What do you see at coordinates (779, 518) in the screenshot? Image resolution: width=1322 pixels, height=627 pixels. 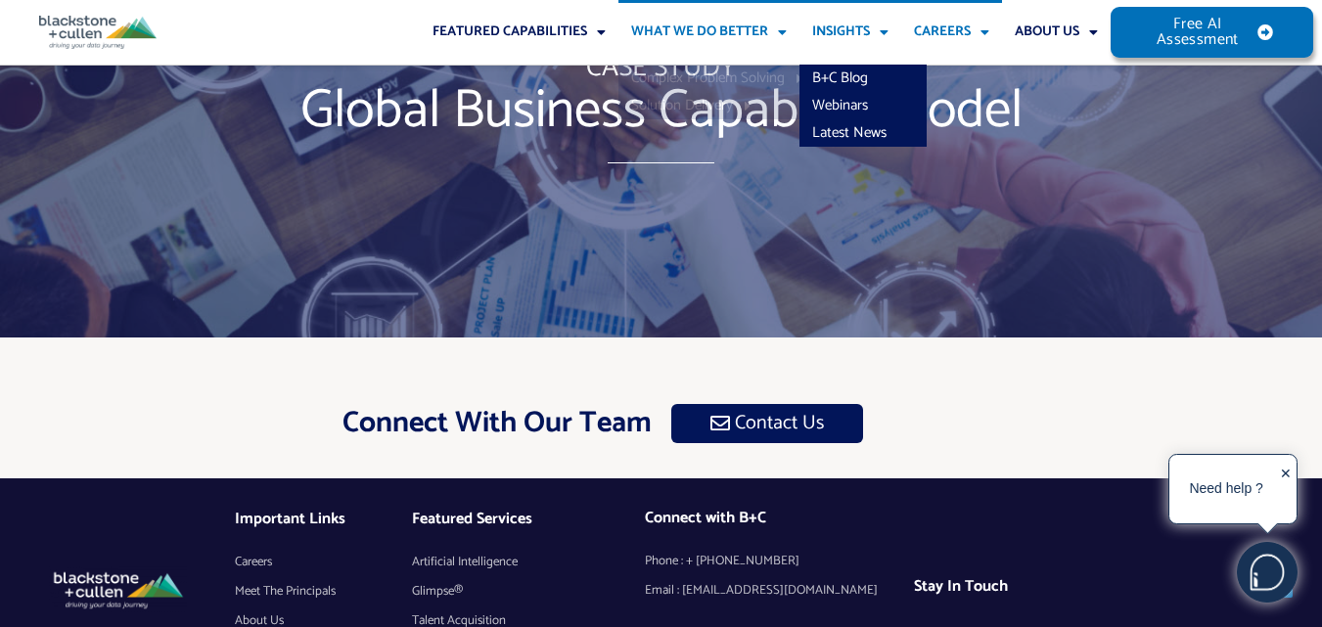 I see `h4: Connect with B+C` at bounding box center [779, 518].